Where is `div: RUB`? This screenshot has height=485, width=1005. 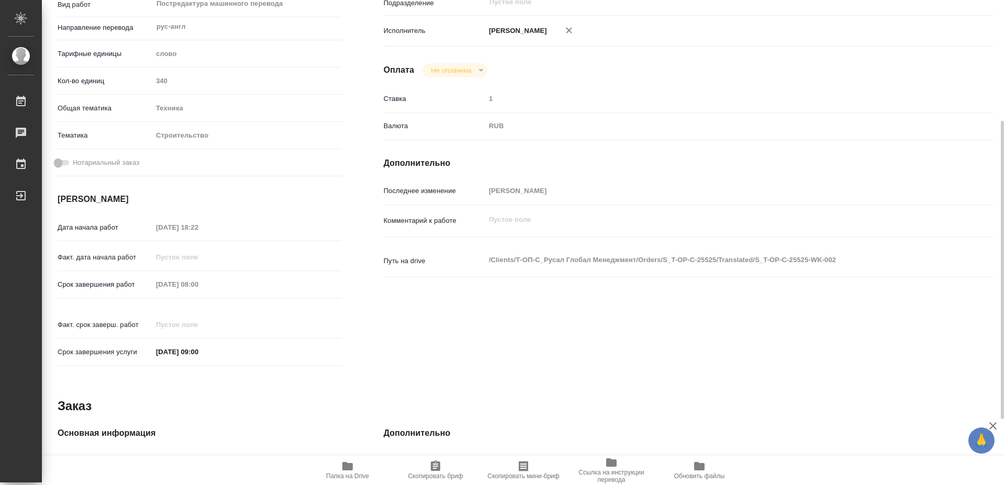
div: RUB is located at coordinates (714, 126).